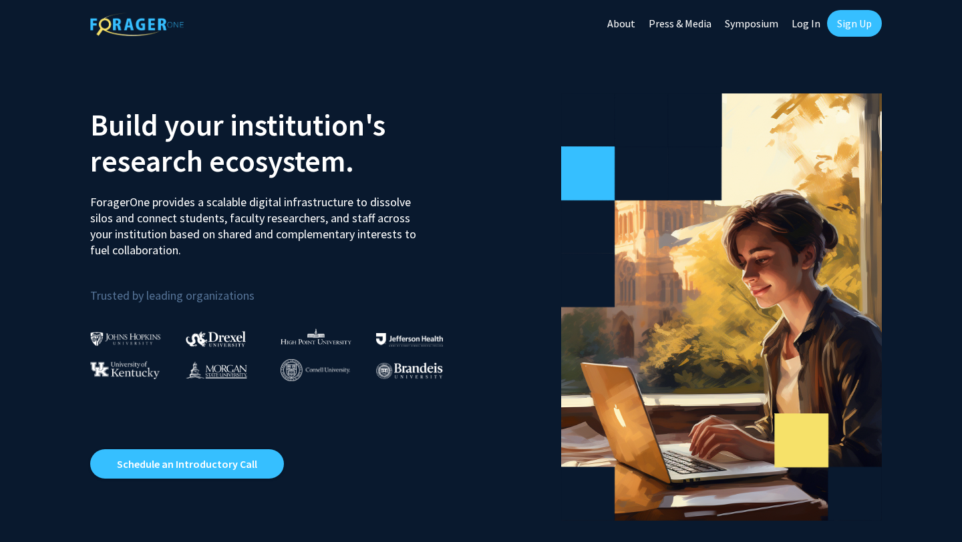 The width and height of the screenshot is (962, 542). I want to click on img: Thomas Jefferson University, so click(409, 339).